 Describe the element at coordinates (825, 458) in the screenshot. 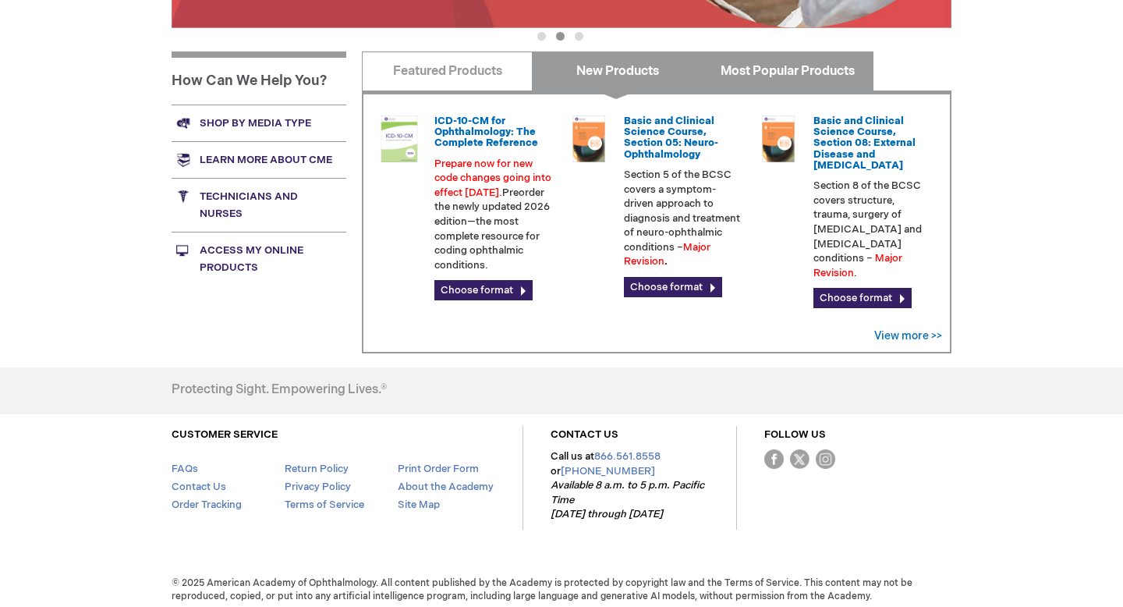

I see `img: instagram` at that location.